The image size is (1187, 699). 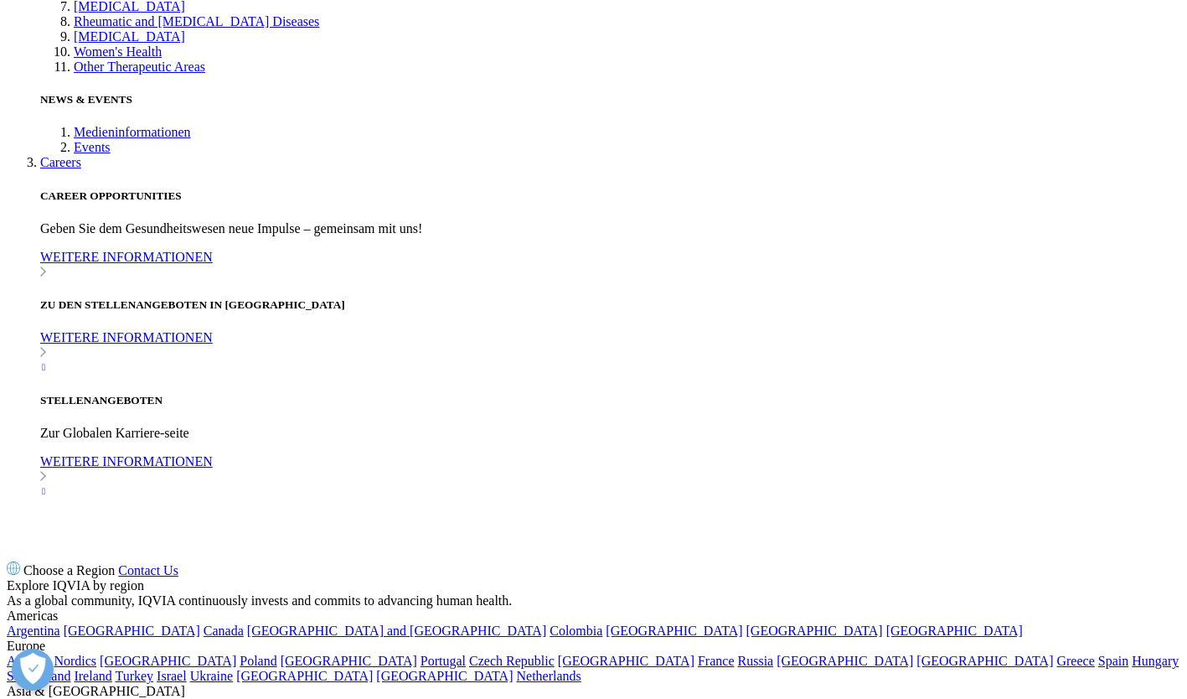 What do you see at coordinates (610, 100) in the screenshot?
I see `h5: NEWS & EVENTS` at bounding box center [610, 100].